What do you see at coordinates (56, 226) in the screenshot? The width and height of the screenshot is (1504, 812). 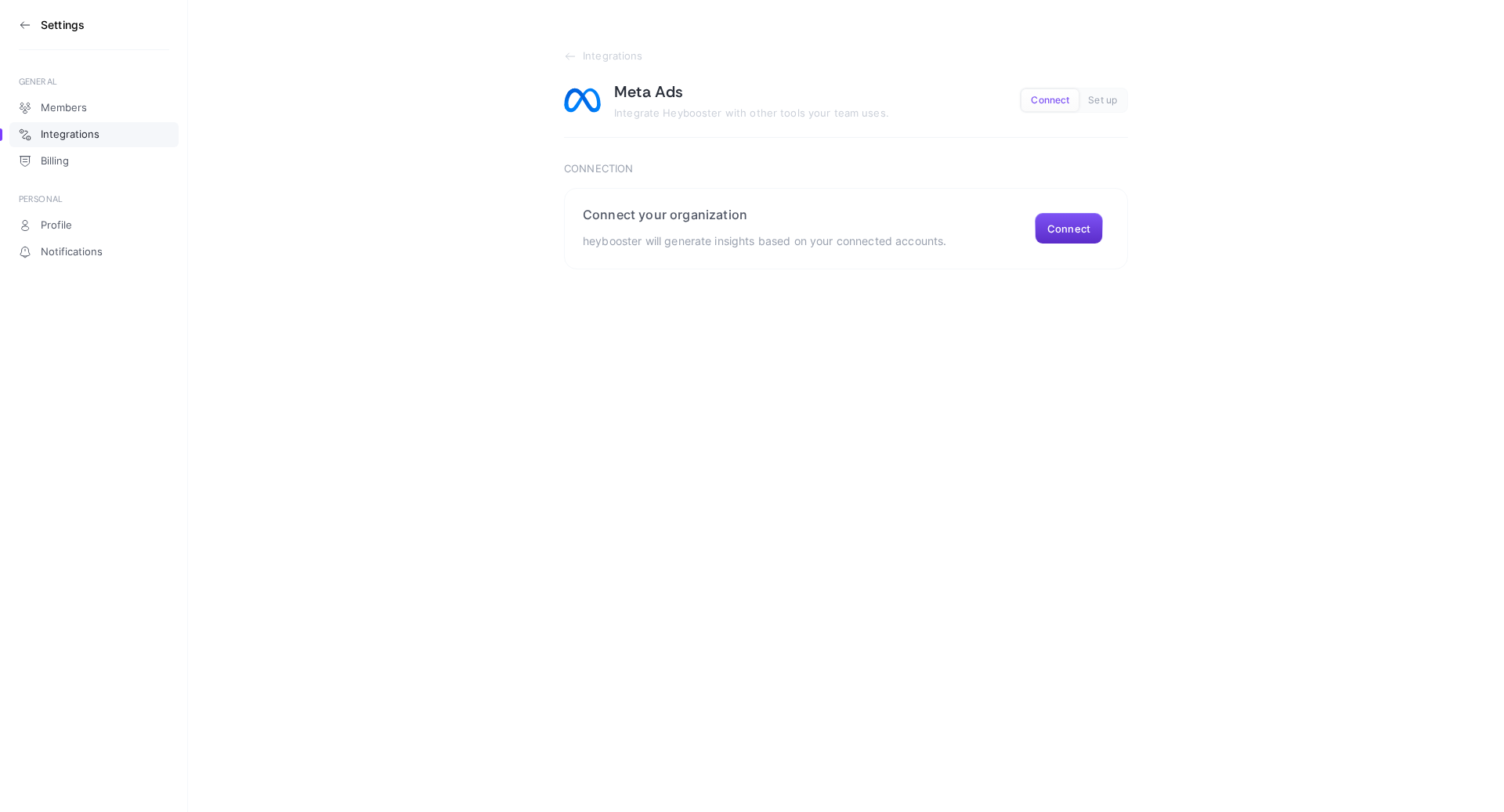 I see `span: Profile` at bounding box center [56, 226].